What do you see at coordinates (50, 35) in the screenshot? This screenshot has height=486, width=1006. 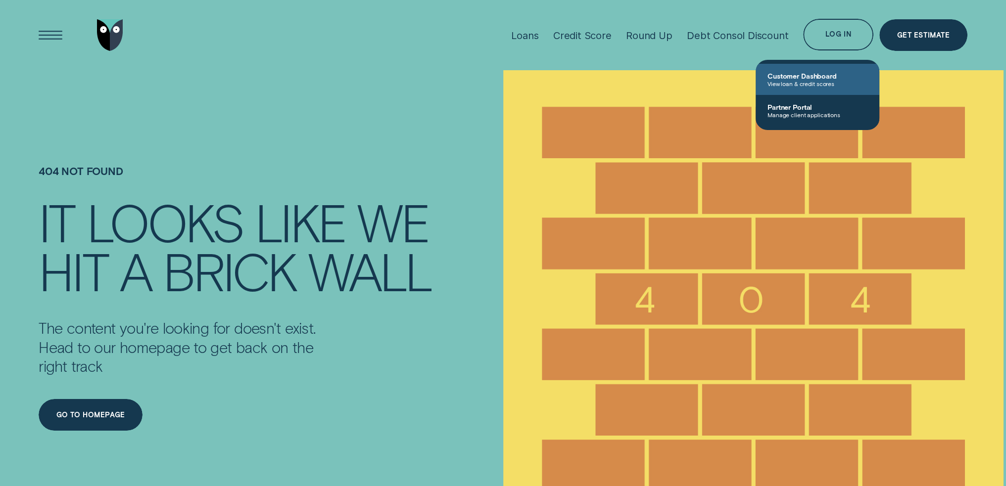 I see `button: Open Menu` at bounding box center [50, 35].